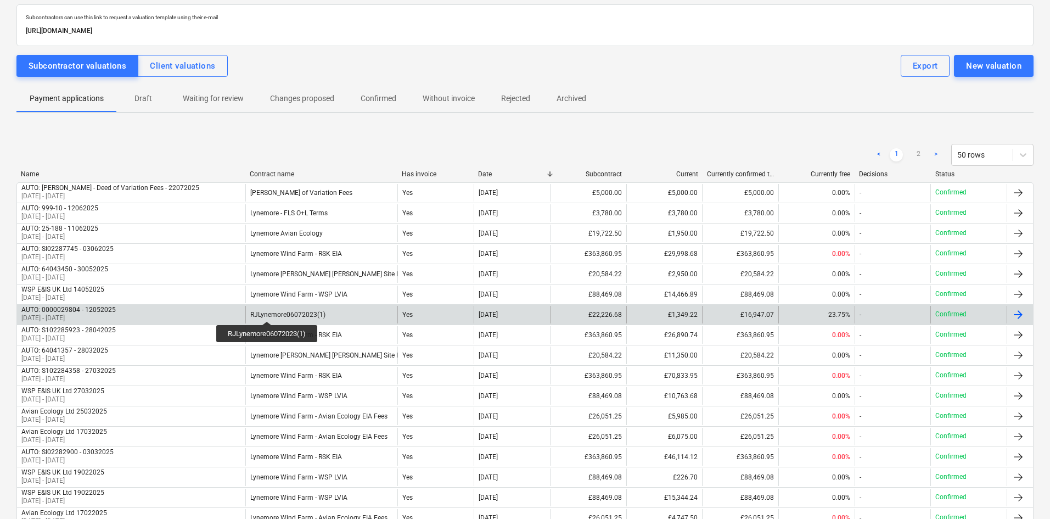 The height and width of the screenshot is (519, 1050). What do you see at coordinates (664, 254) in the screenshot?
I see `div: £29,998.68` at bounding box center [664, 254].